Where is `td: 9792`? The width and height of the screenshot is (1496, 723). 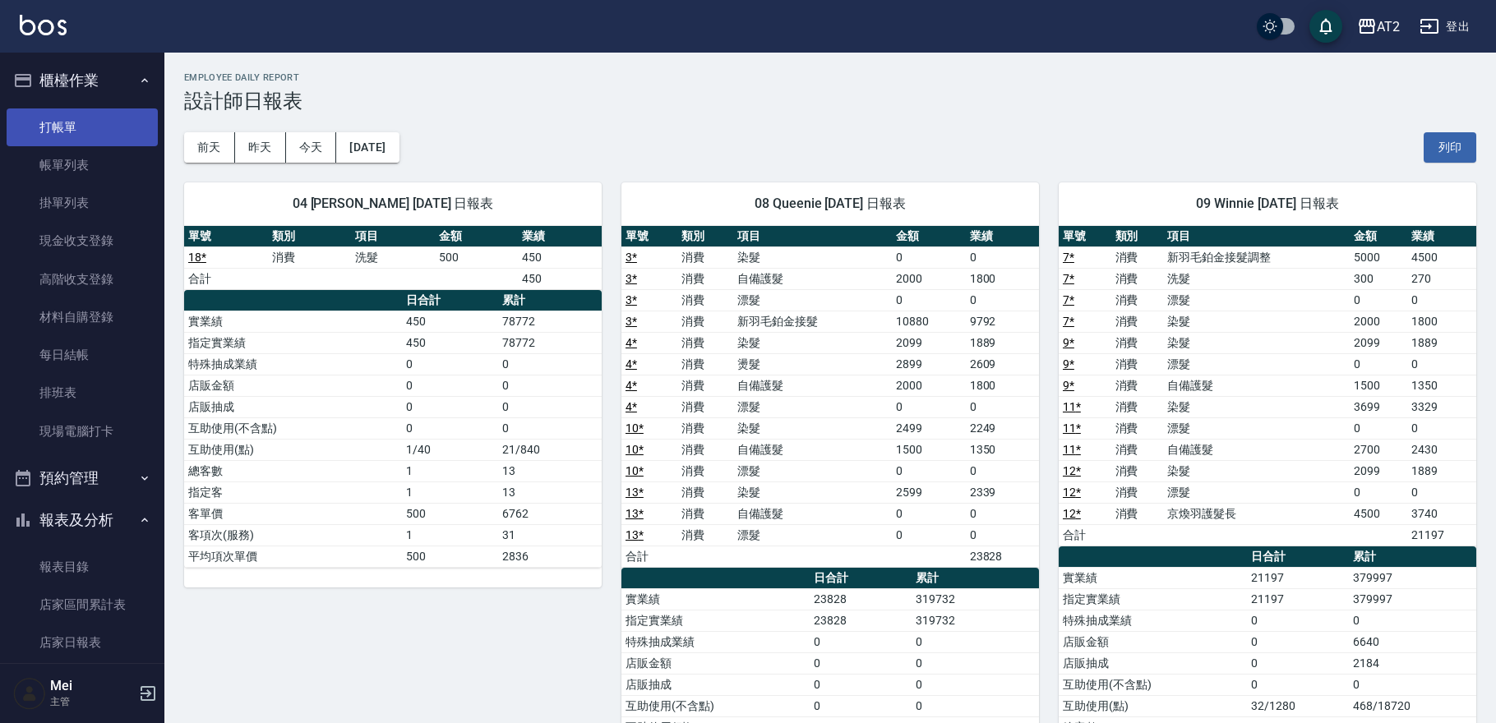
td: 9792 is located at coordinates (1002, 321).